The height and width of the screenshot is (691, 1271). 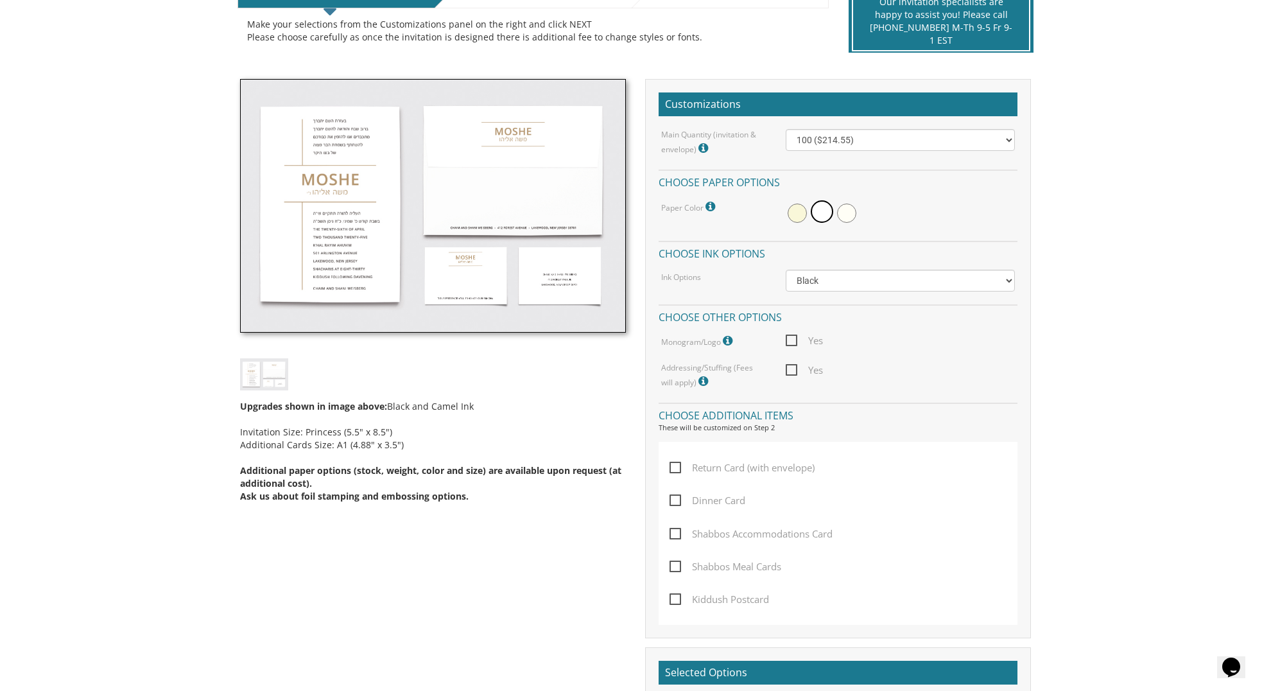 What do you see at coordinates (431, 476) in the screenshot?
I see `span: Additional paper options (stock, weight, color and size) are available upon request (at additiona...` at bounding box center [431, 476].